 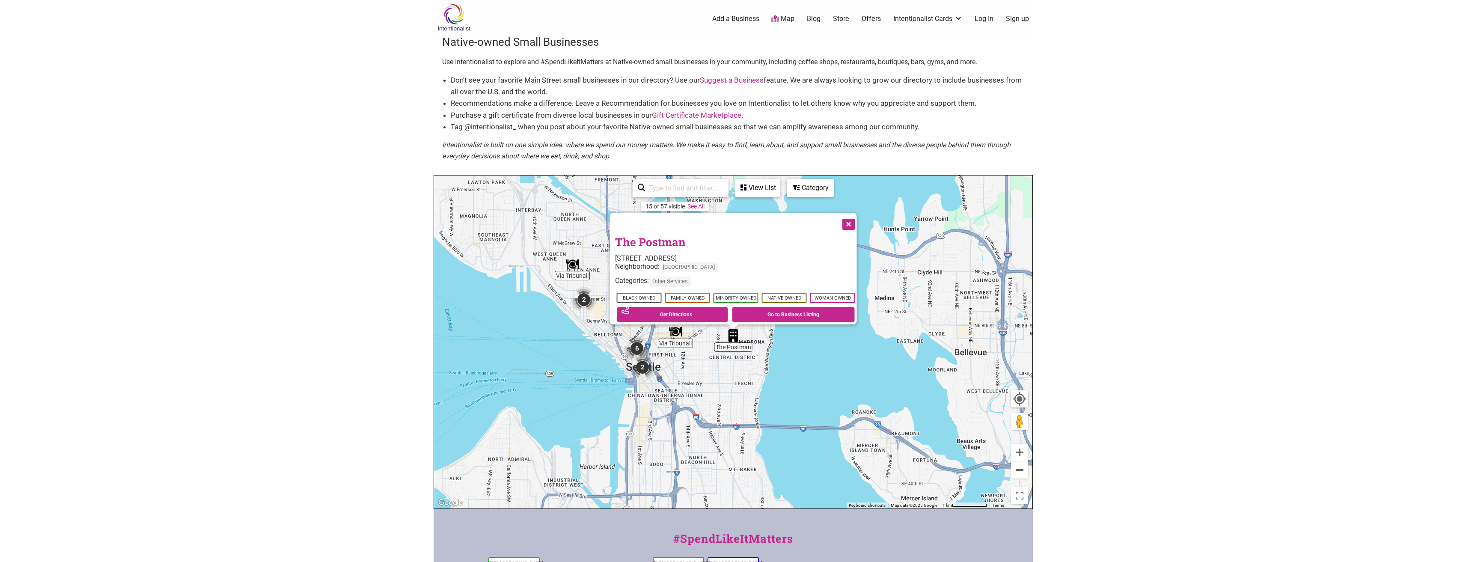 What do you see at coordinates (871, 19) in the screenshot?
I see `a: Offers` at bounding box center [871, 19].